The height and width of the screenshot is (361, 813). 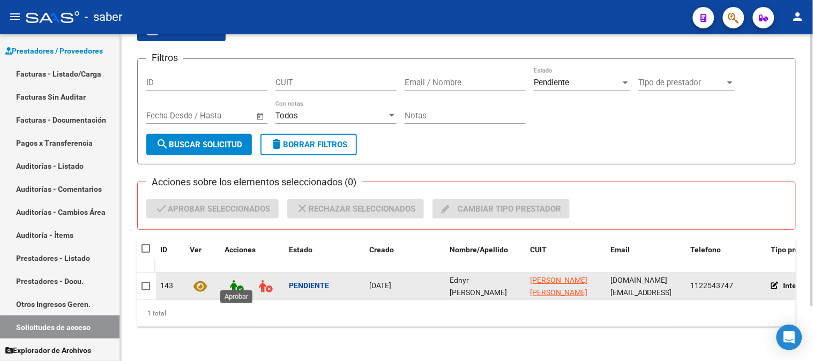 What do you see at coordinates (161, 208) in the screenshot?
I see `mat-icon: check` at bounding box center [161, 208].